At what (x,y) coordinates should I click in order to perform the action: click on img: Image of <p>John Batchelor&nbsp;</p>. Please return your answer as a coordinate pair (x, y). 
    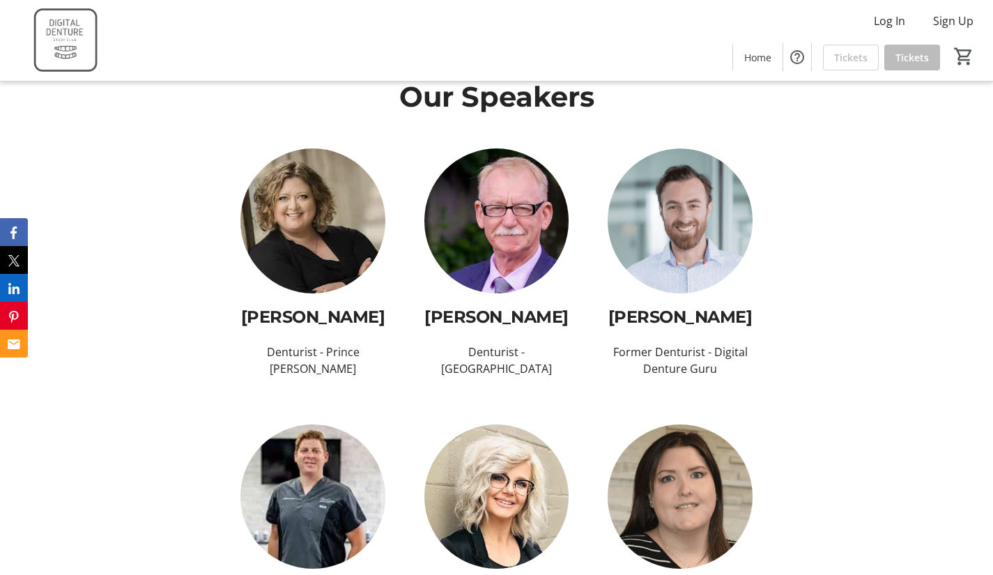
    Looking at the image, I should click on (497, 221).